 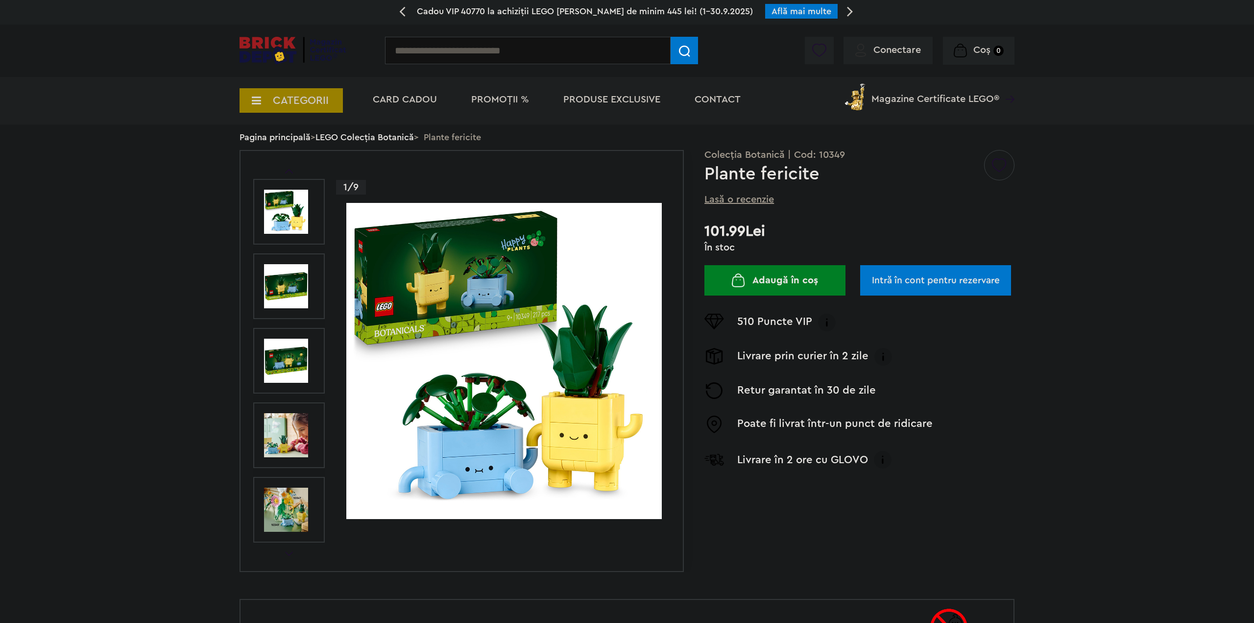 What do you see at coordinates (627, 137) in the screenshot?
I see `div: > > Plante fericite` at bounding box center [627, 137].